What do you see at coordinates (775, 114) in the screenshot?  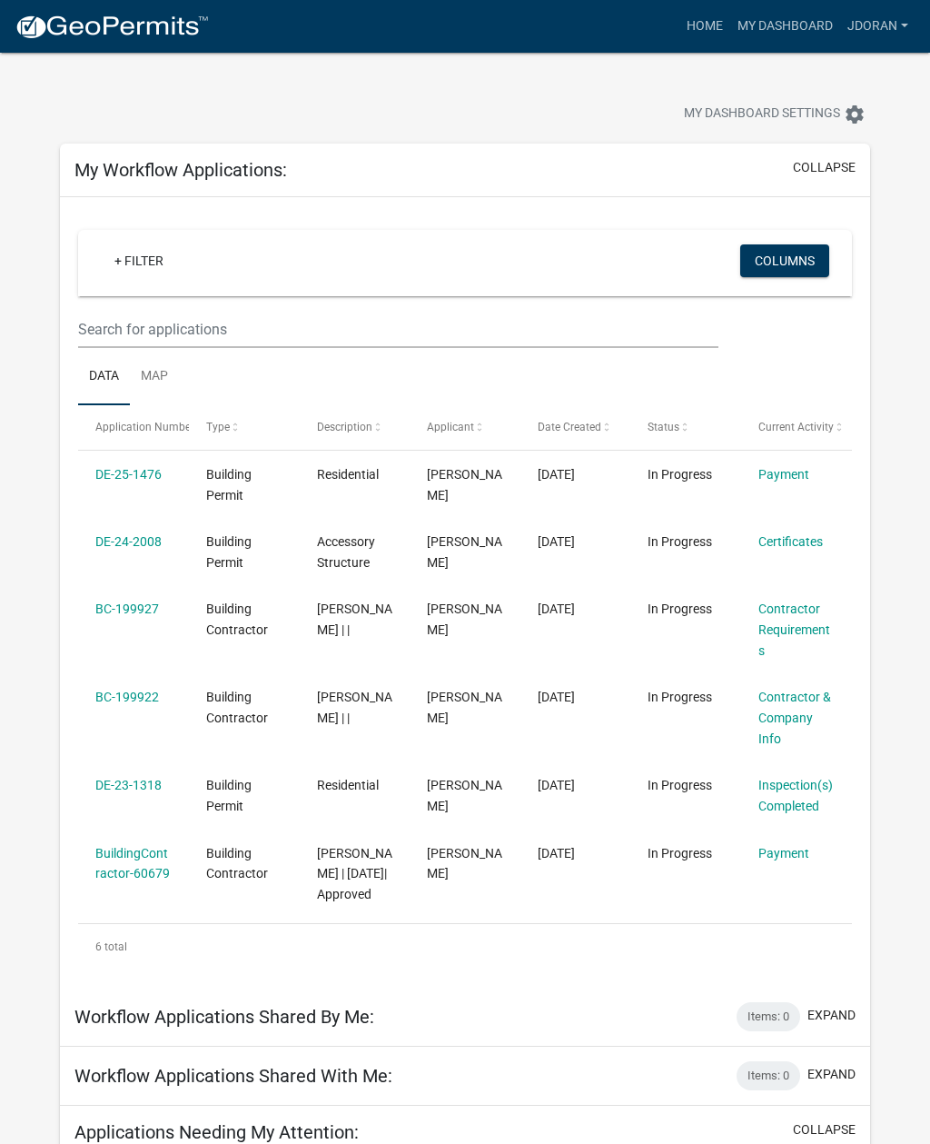 I see `button: My Dashboard Settingssettings` at bounding box center [775, 114].